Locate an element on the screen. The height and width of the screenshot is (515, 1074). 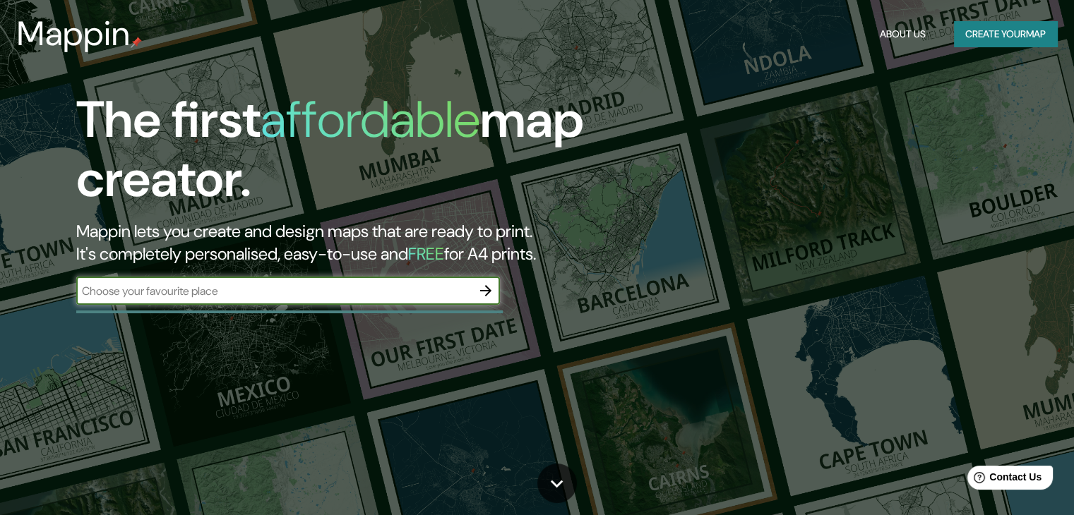
h3: Mappin is located at coordinates (73, 34).